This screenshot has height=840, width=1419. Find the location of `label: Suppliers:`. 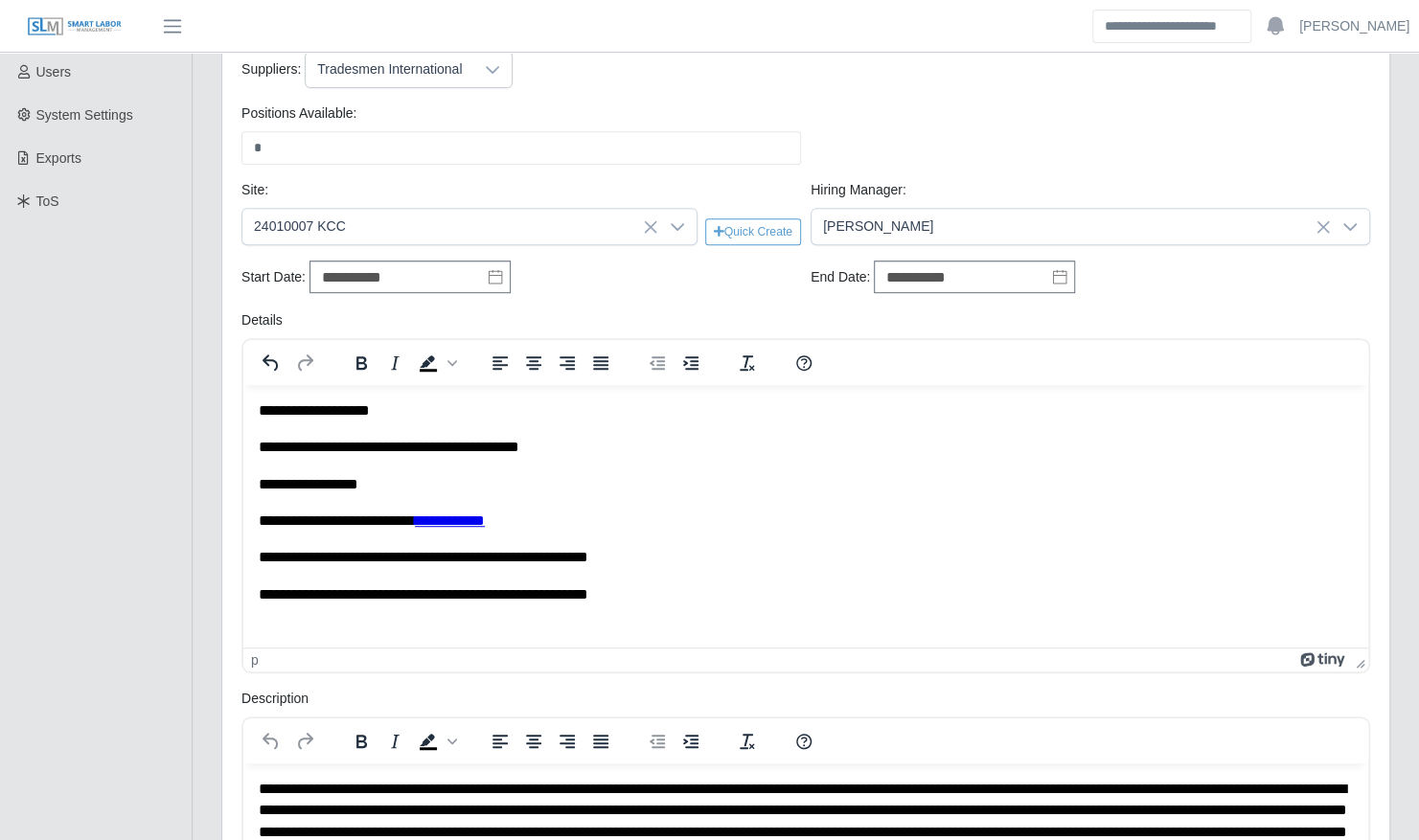

label: Suppliers: is located at coordinates (271, 69).